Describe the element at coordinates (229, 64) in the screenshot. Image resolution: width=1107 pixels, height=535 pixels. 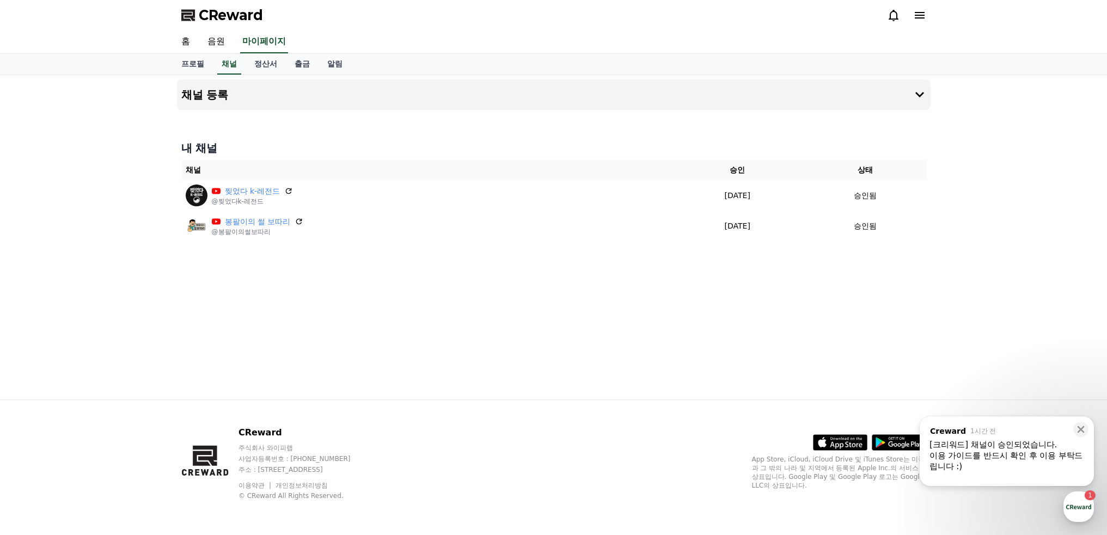
I see `a: 채널` at that location.